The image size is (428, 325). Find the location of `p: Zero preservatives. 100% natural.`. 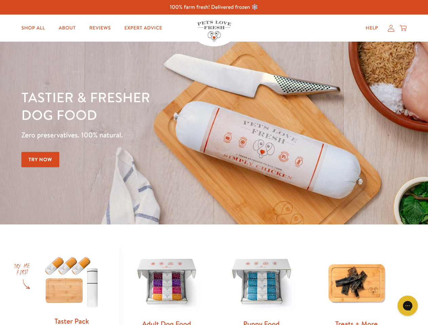

p: Zero preservatives. 100% natural. is located at coordinates (150, 135).